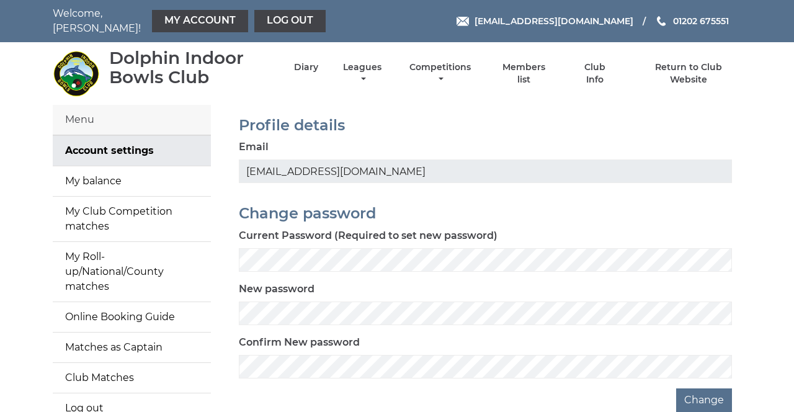 This screenshot has width=794, height=412. Describe the element at coordinates (368, 236) in the screenshot. I see `label: Current Password (Required to set new password)` at that location.